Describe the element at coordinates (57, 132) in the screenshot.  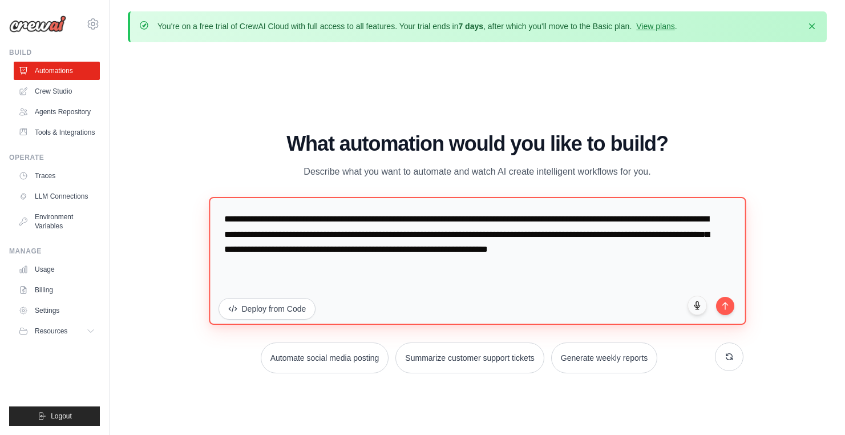
I see `a: Tools & Integrations` at that location.